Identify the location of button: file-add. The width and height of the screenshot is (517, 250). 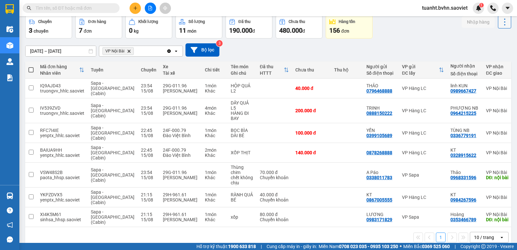
(150, 8).